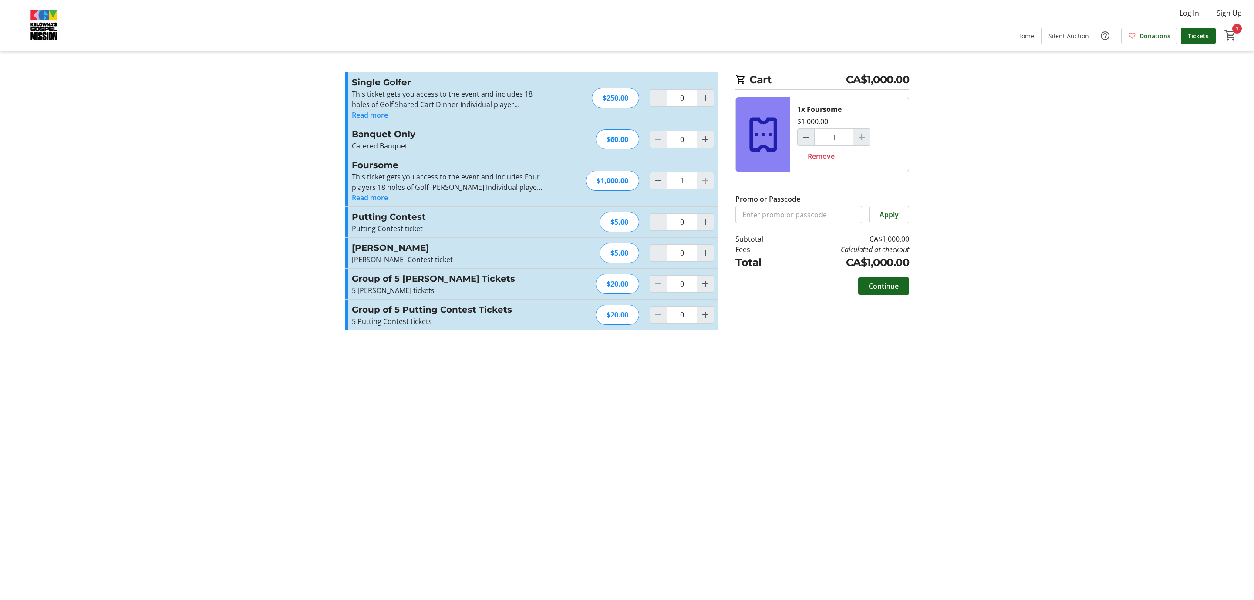 The height and width of the screenshot is (600, 1254). Describe the element at coordinates (1190, 13) in the screenshot. I see `span: Log In` at that location.